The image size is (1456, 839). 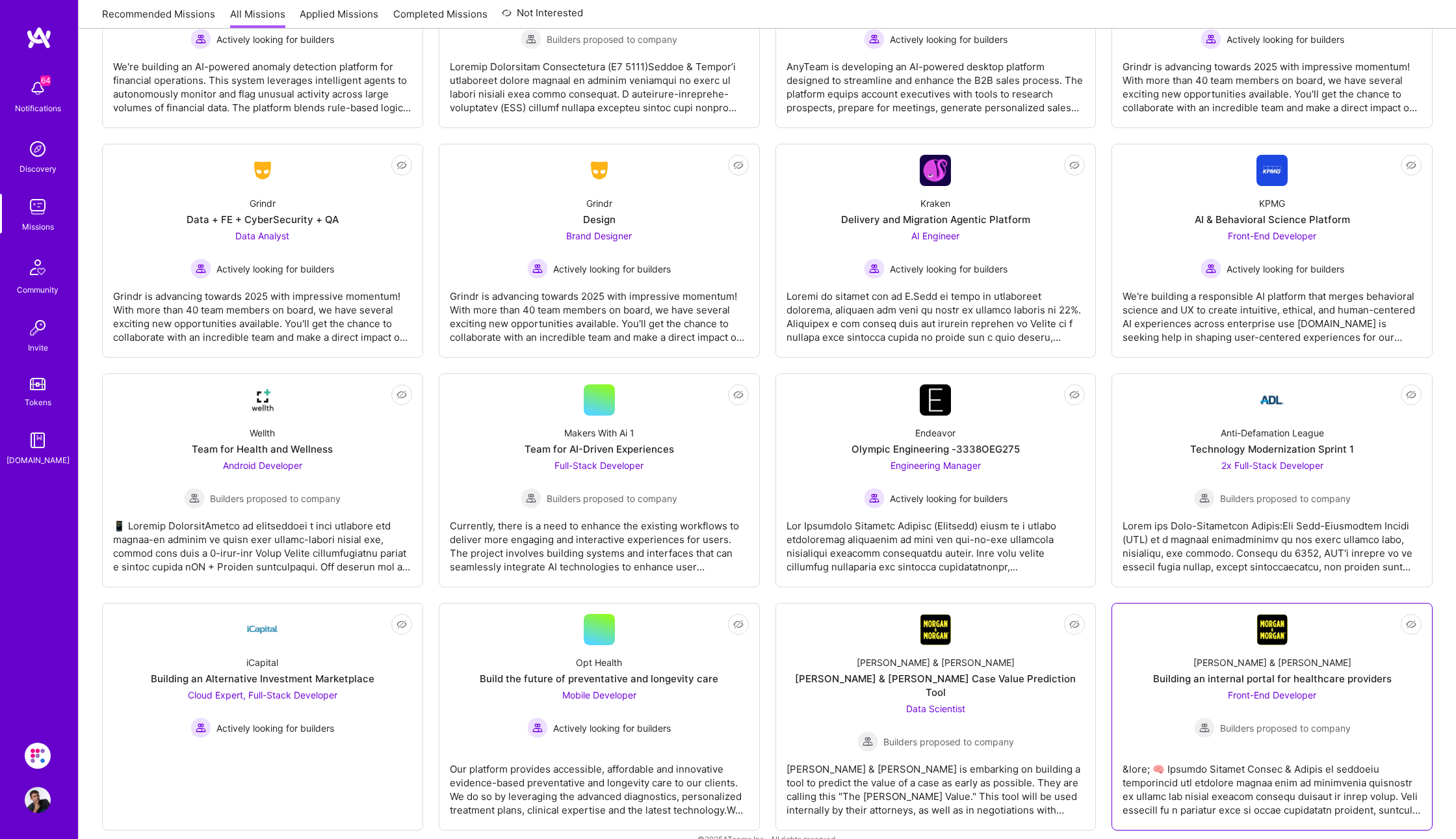 What do you see at coordinates (935, 449) in the screenshot?
I see `div: Olympic Engineering -3338OEG275` at bounding box center [935, 449].